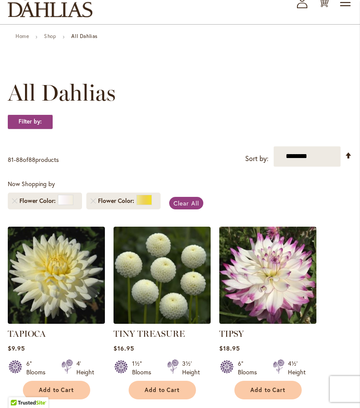 This screenshot has width=360, height=408. Describe the element at coordinates (85, 368) in the screenshot. I see `div: 4' Height` at that location.